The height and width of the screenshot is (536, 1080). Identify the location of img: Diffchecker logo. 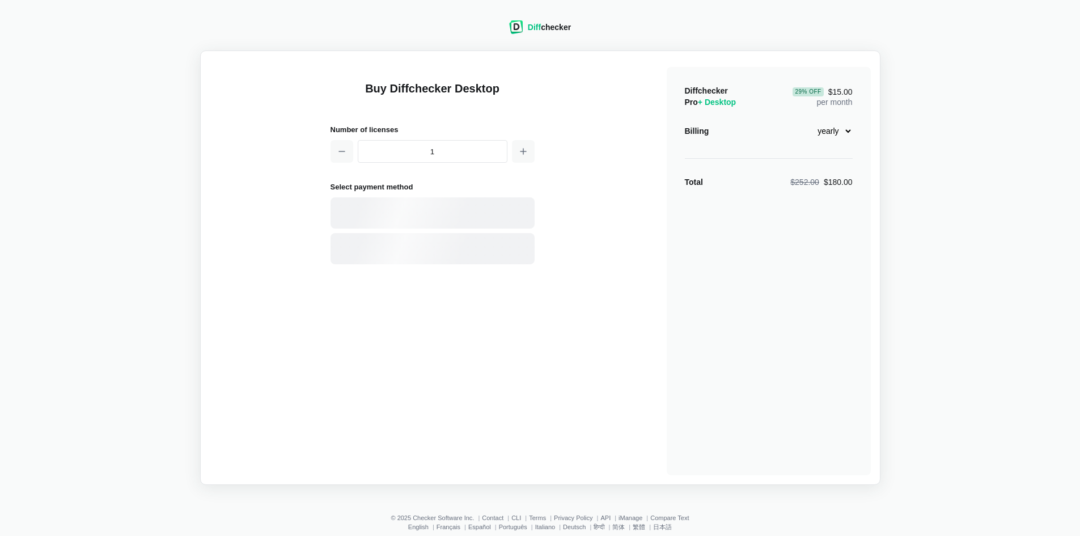
(516, 27).